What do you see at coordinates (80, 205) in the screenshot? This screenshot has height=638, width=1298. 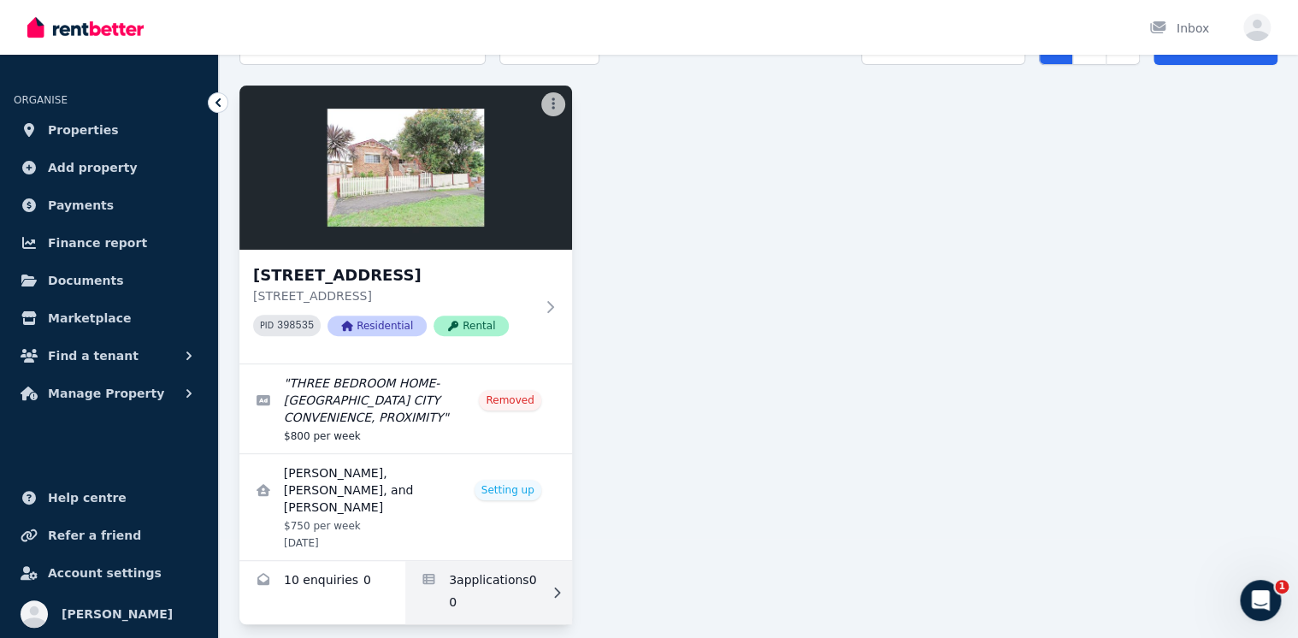 I see `span: Payments` at bounding box center [80, 205].